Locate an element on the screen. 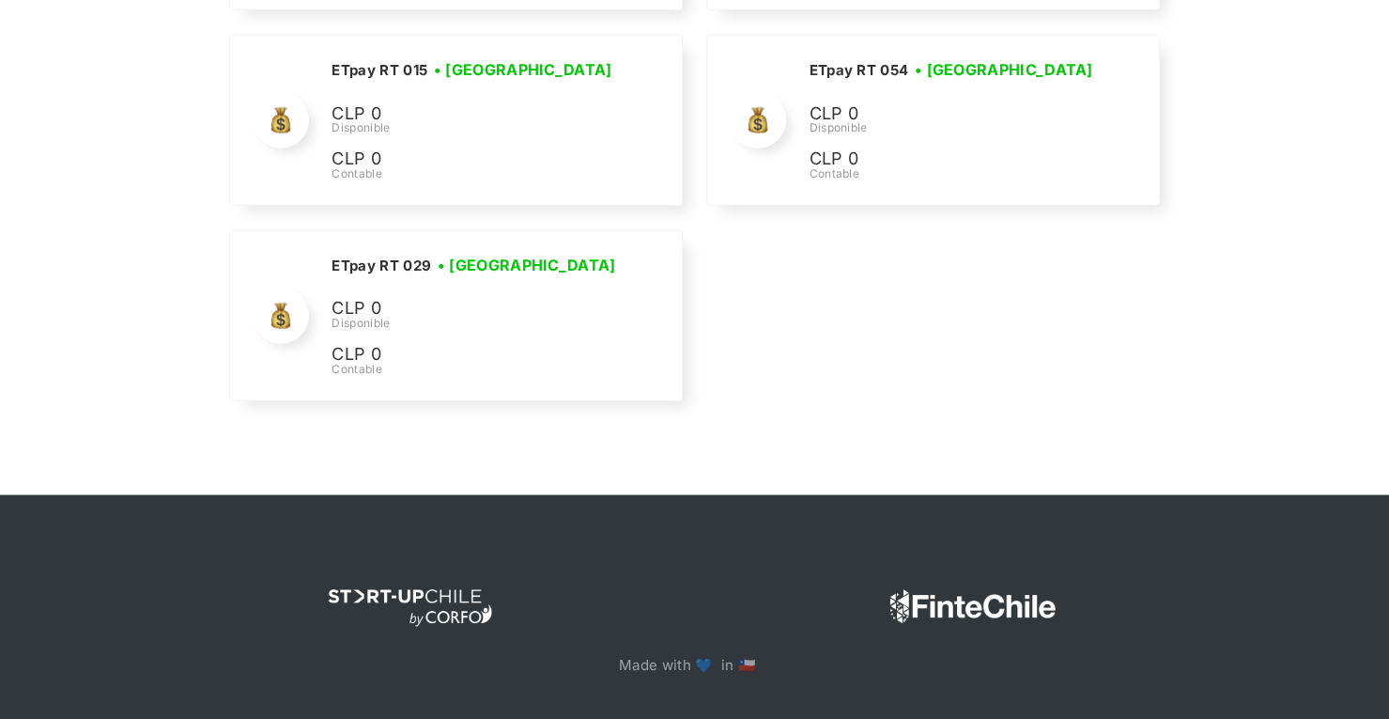 This screenshot has height=719, width=1389. h2: ETpay RT 015 is located at coordinates (380, 70).